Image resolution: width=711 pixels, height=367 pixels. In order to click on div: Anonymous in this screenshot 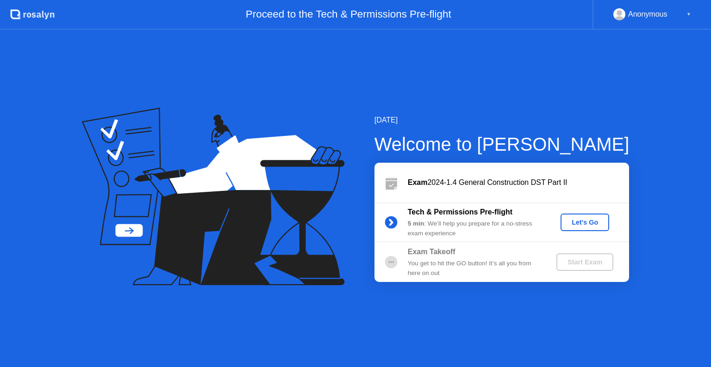, I will do `click(647, 14)`.